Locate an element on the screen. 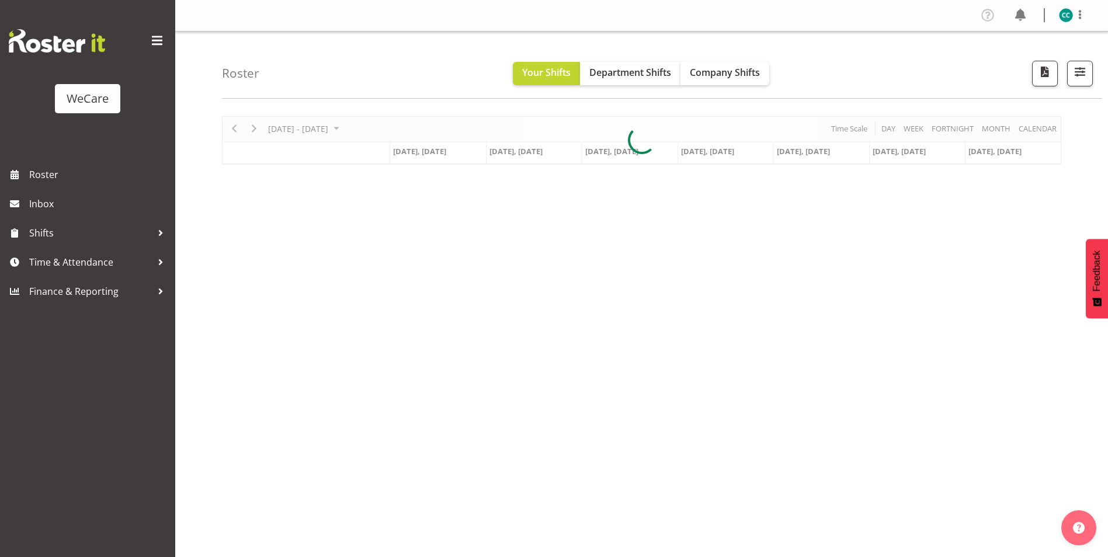 The width and height of the screenshot is (1108, 557). span: Shifts is located at coordinates (91, 233).